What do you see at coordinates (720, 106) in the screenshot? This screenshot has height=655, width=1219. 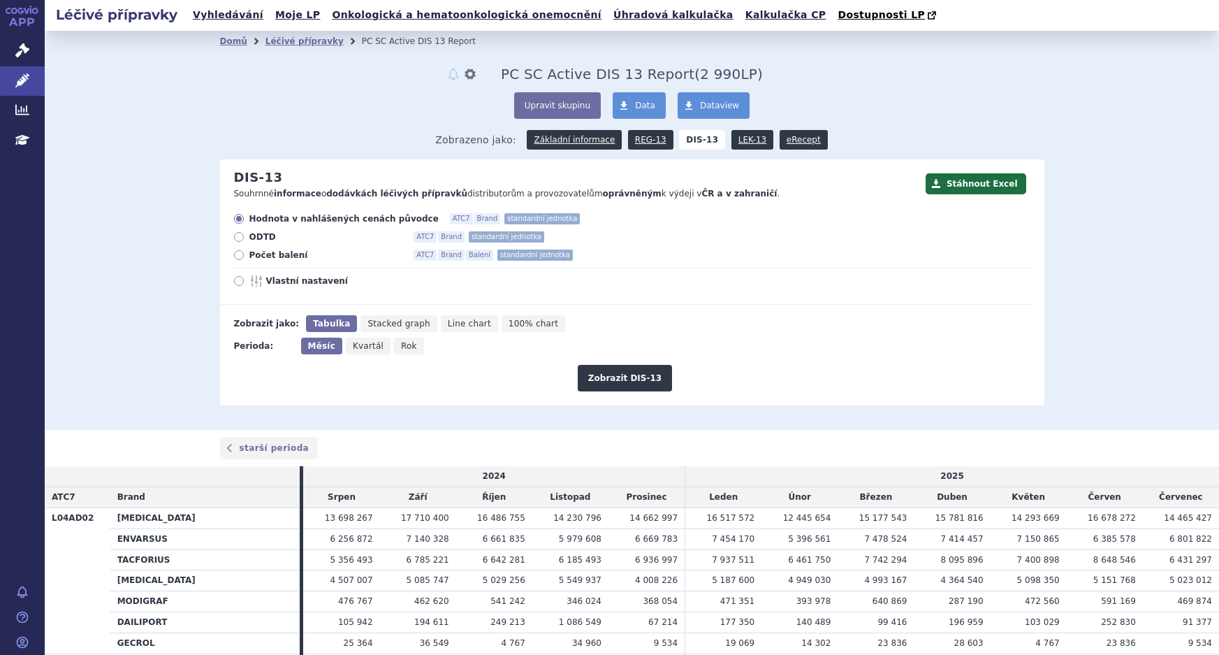 I see `span: Dataview` at bounding box center [720, 106].